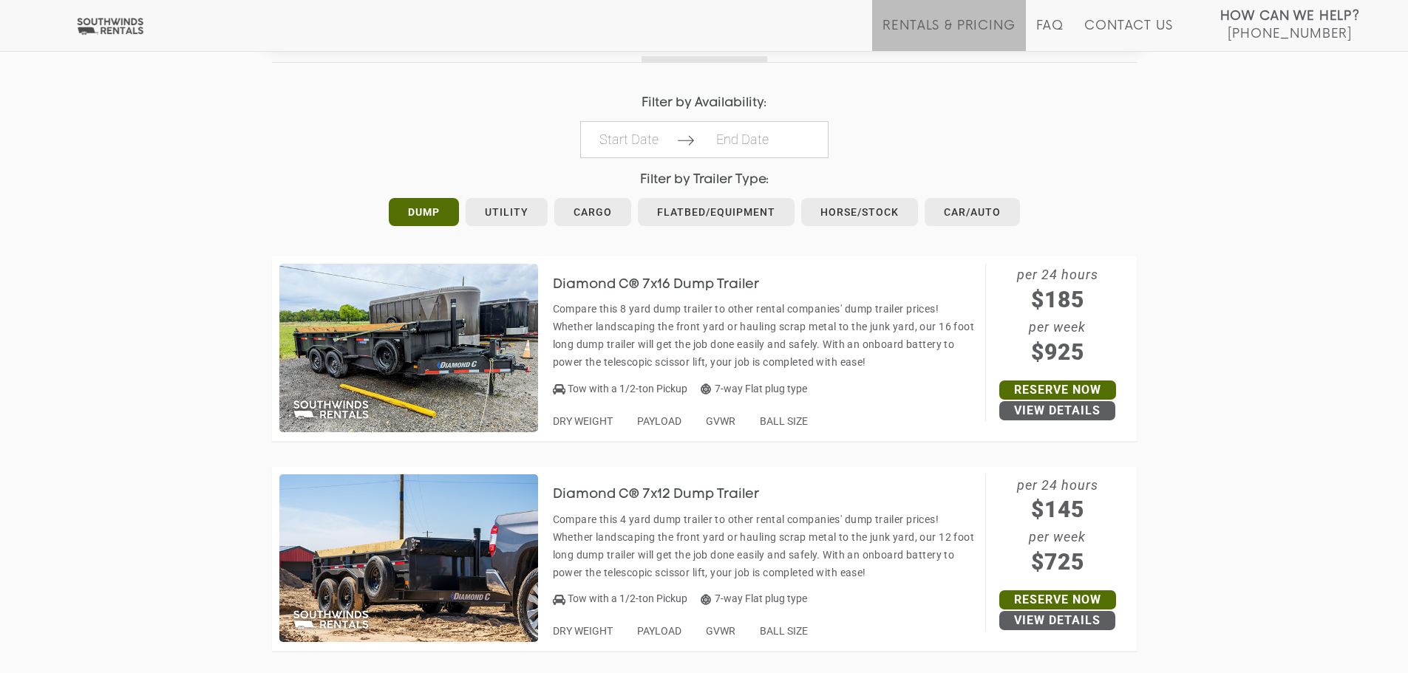  What do you see at coordinates (668, 285) in the screenshot?
I see `h3: Diamond C® 7x16 Dump Trailer` at bounding box center [668, 285].